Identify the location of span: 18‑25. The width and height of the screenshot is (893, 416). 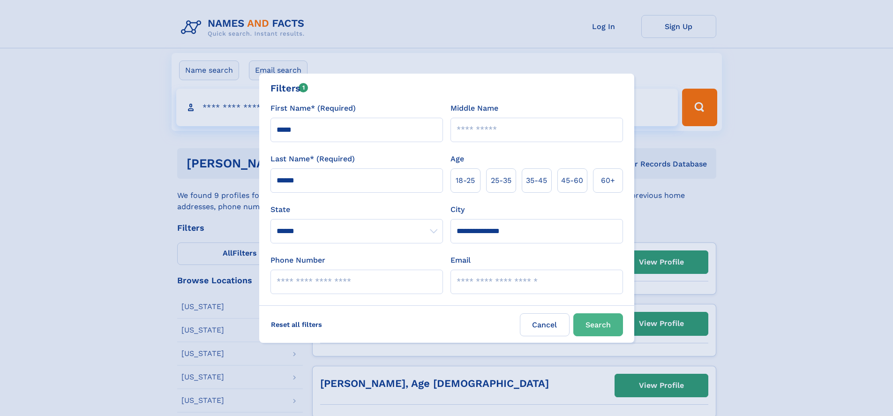
(465, 180).